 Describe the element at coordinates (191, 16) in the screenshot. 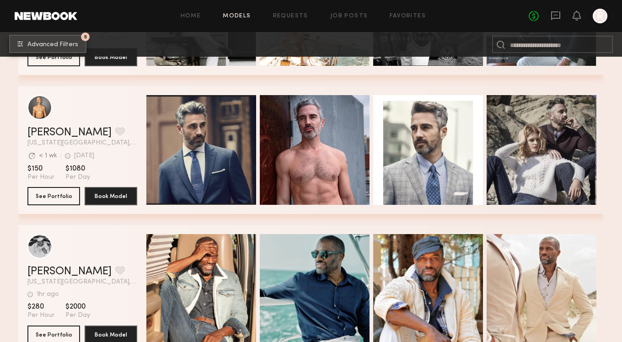

I see `a: Home` at that location.